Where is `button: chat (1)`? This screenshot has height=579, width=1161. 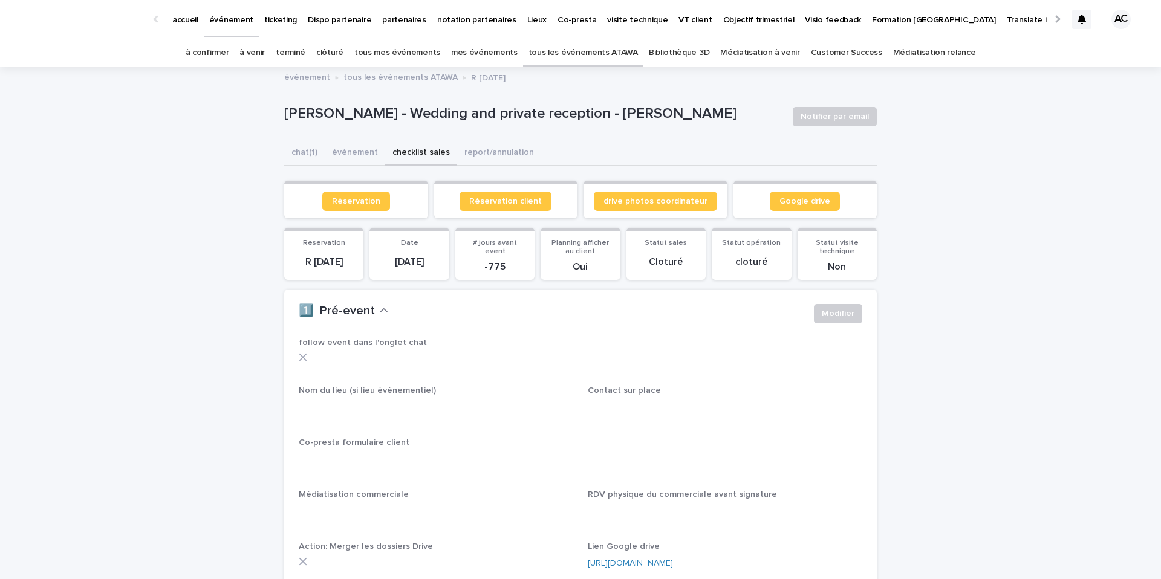
button: chat (1) is located at coordinates (304, 154).